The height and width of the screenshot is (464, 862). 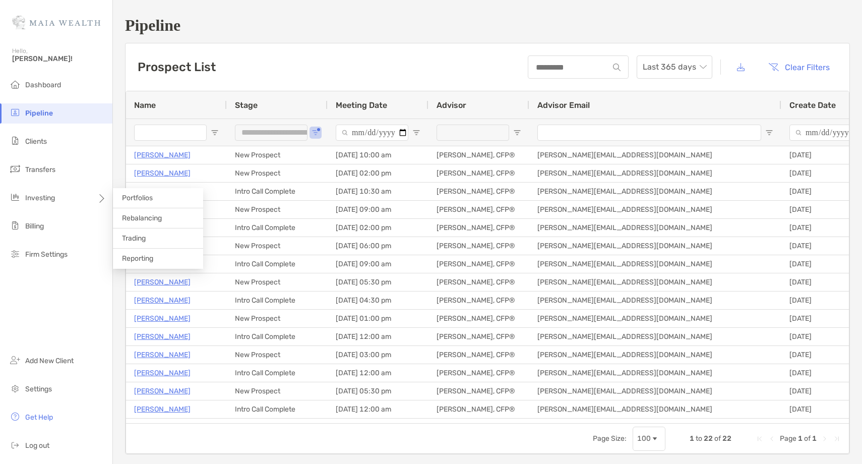 I want to click on span: Transfers, so click(x=40, y=169).